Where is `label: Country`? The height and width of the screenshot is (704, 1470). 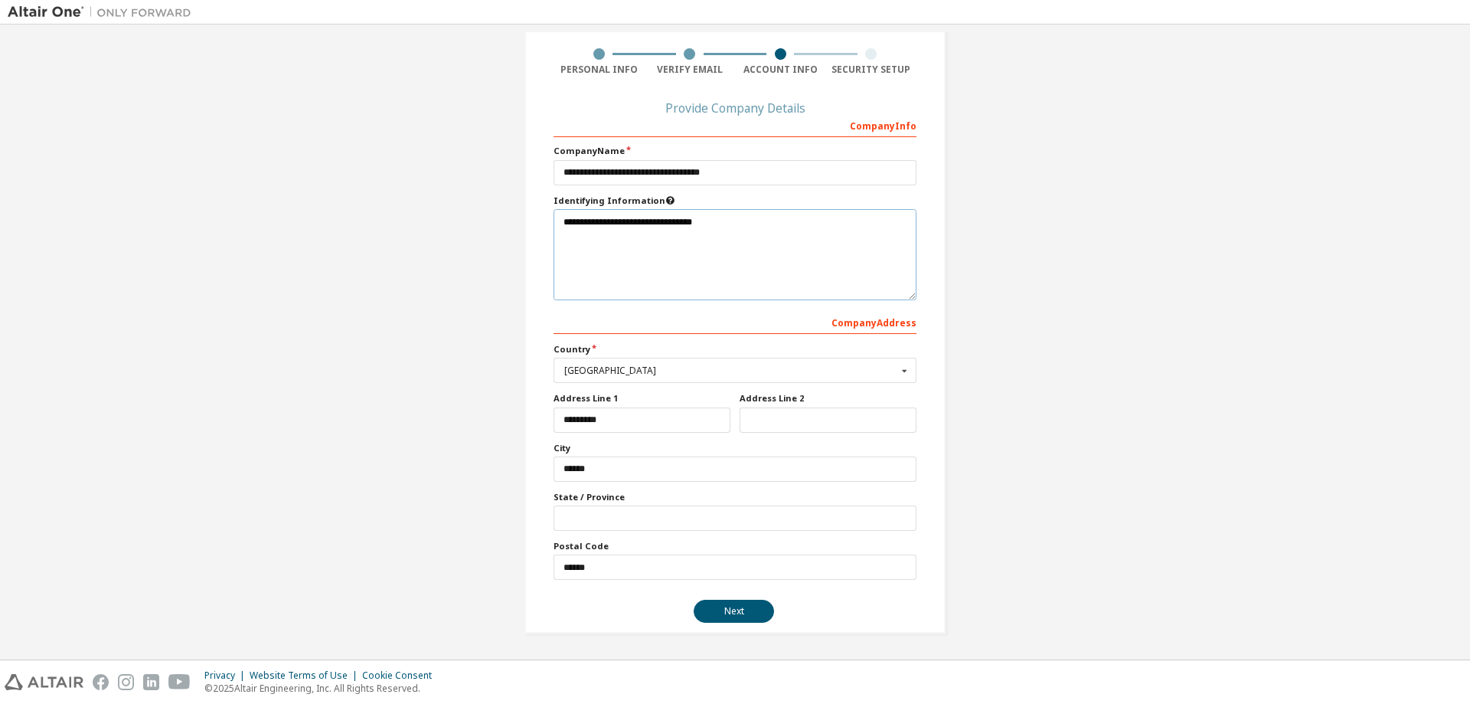 label: Country is located at coordinates (735, 349).